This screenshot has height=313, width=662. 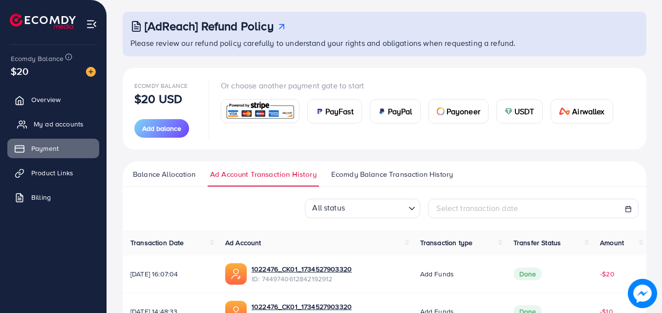 What do you see at coordinates (157, 243) in the screenshot?
I see `span: Transaction Date` at bounding box center [157, 243].